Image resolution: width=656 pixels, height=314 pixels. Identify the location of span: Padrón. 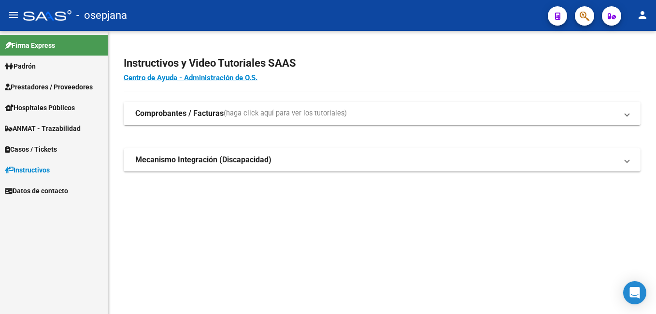
(20, 66).